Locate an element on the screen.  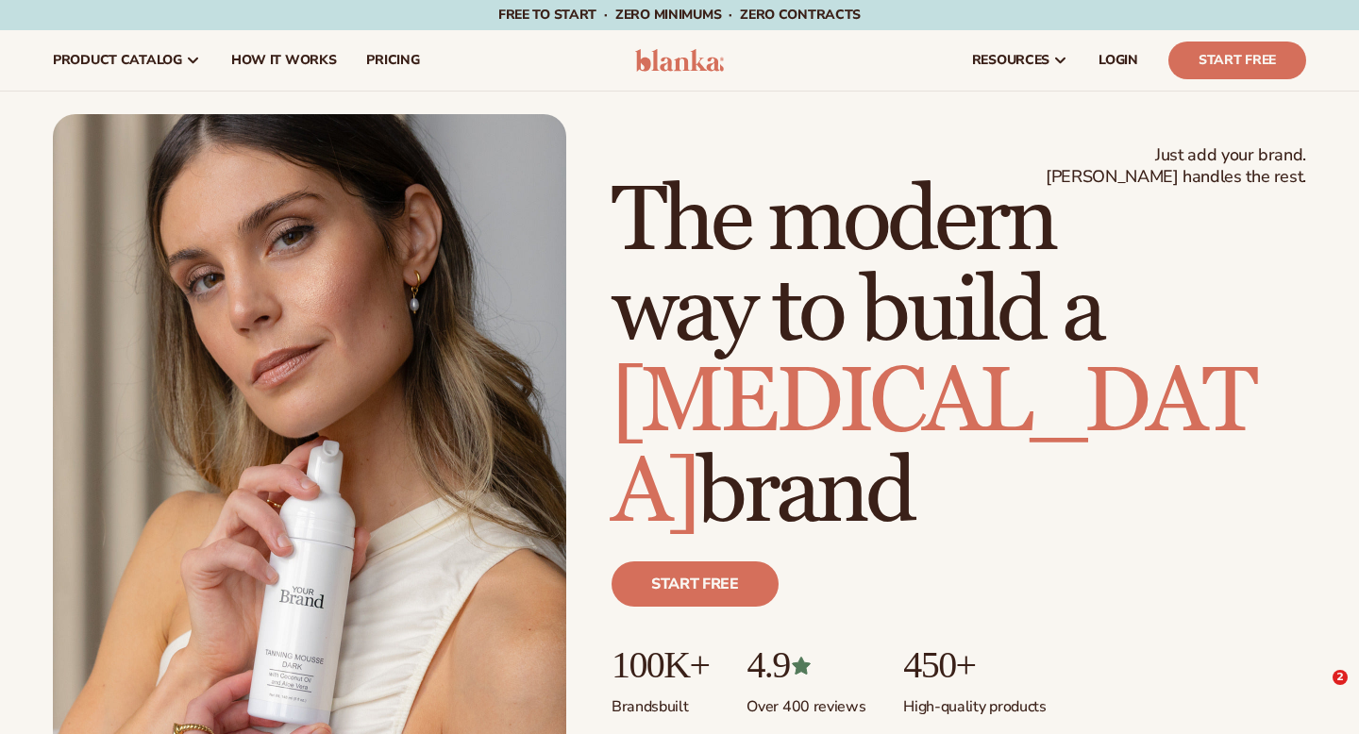
span: Free to start · ZERO minimums · ZERO contracts is located at coordinates (680, 14).